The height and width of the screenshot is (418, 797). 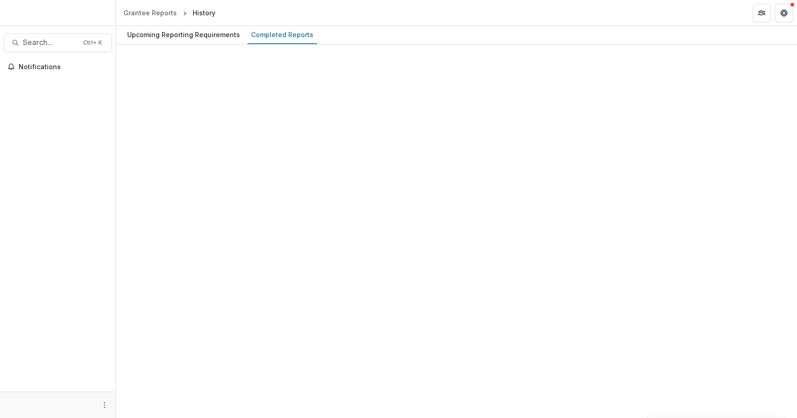 I want to click on button: Partners, so click(x=762, y=13).